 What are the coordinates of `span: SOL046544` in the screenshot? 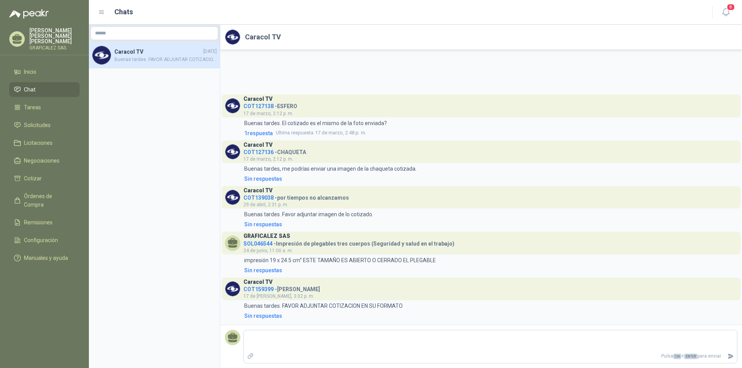 It's located at (258, 244).